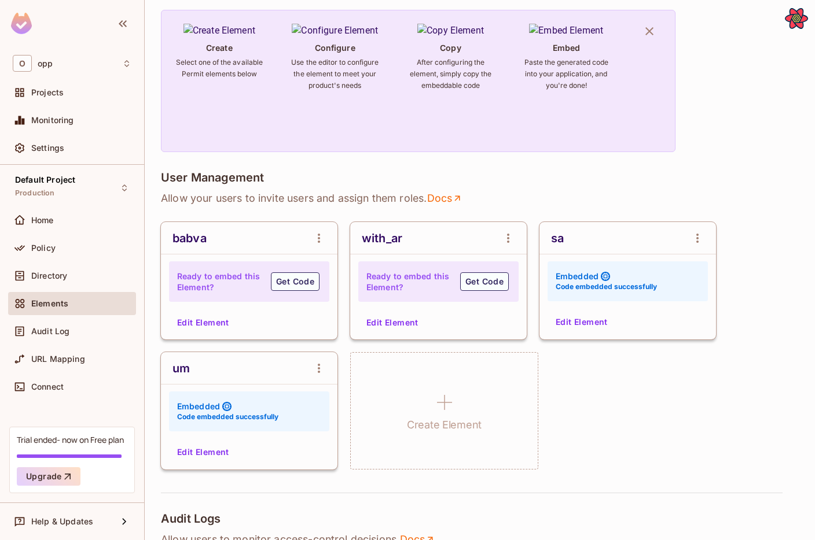  What do you see at coordinates (49, 276) in the screenshot?
I see `span: Directory` at bounding box center [49, 276].